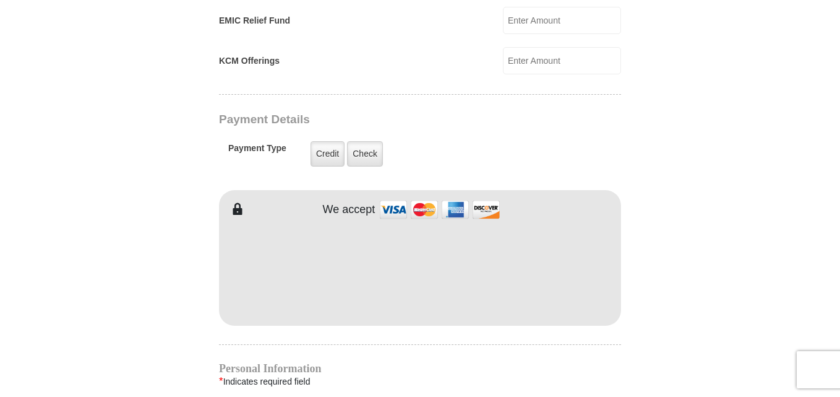 Image resolution: width=840 pixels, height=397 pixels. Describe the element at coordinates (257, 151) in the screenshot. I see `h5: Payment Type` at that location.